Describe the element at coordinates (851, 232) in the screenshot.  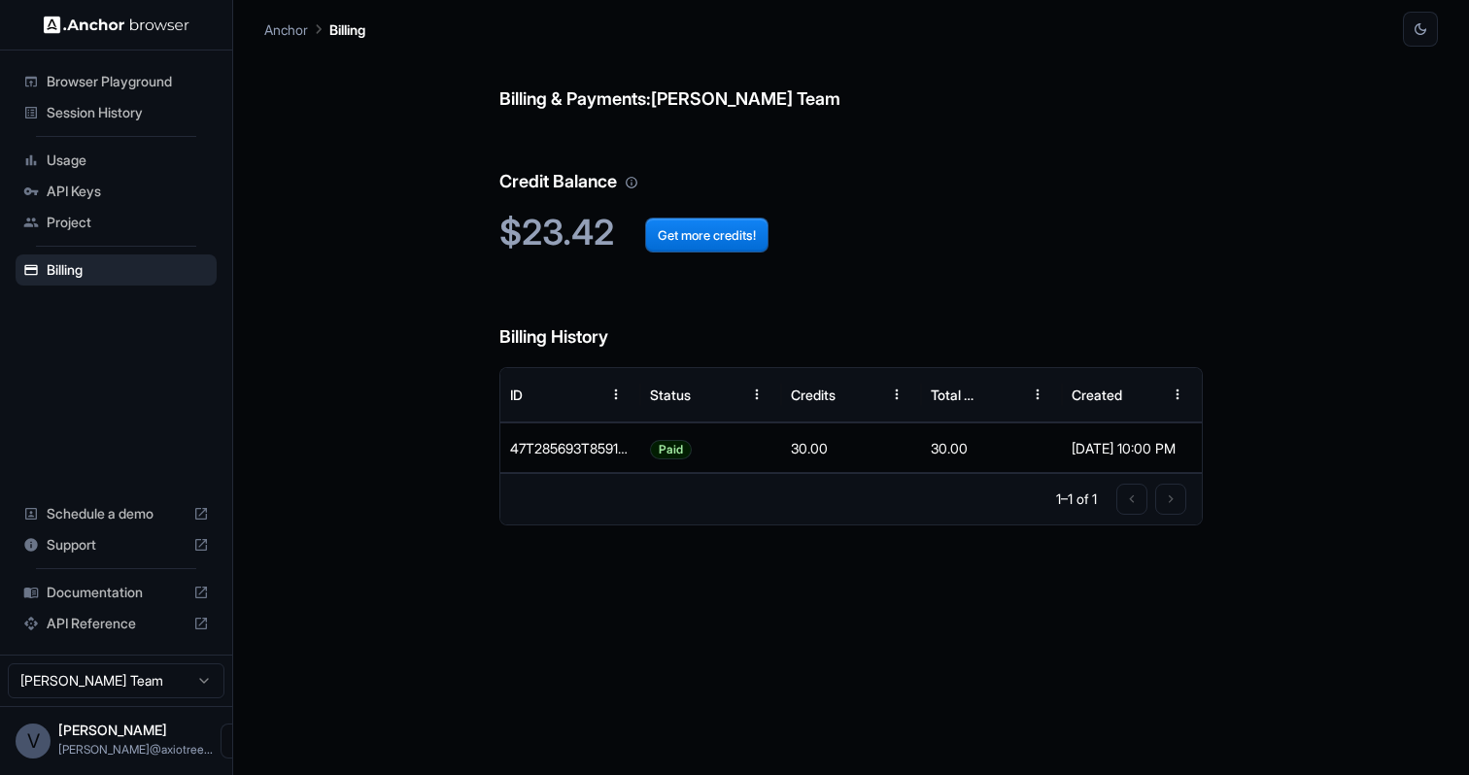
I see `h2: $23.42` at that location.